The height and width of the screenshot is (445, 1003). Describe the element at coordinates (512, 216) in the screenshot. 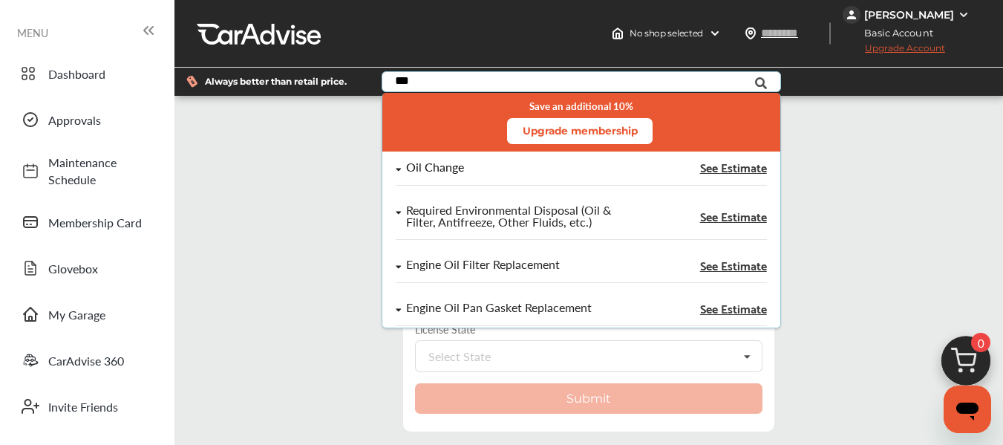

I see `div: Required Environmental Disposal (Oil & Filter, Antifreeze, Other Fluids, etc.)` at that location.